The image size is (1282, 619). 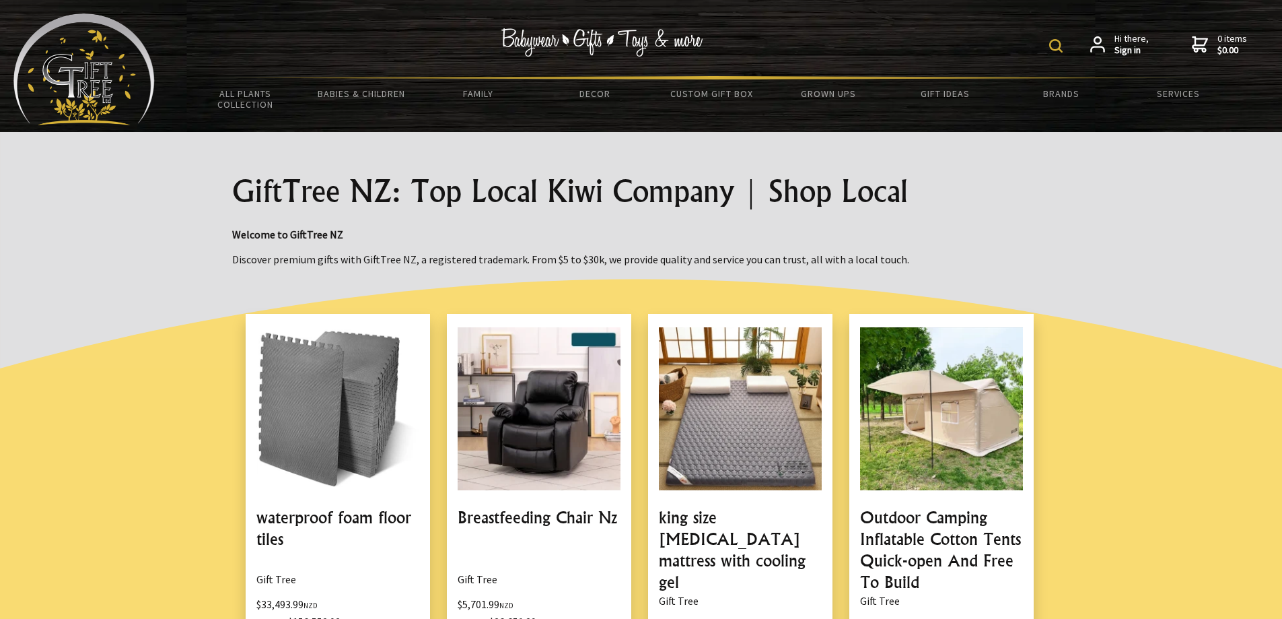 I want to click on a: All Plants Collection, so click(x=245, y=99).